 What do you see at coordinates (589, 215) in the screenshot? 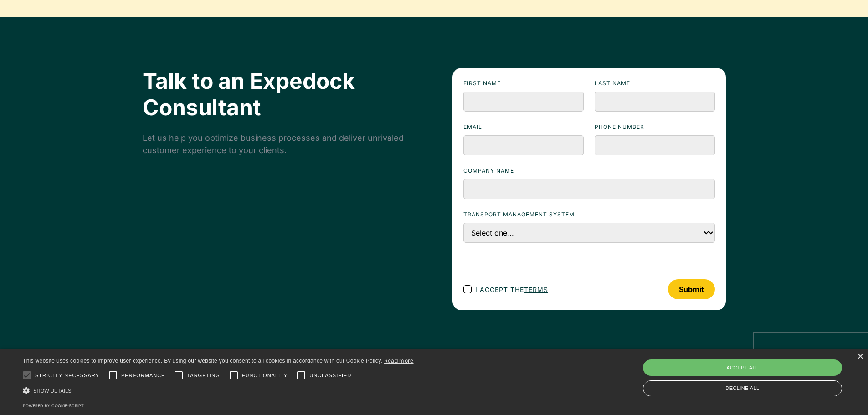
I see `label: Transport Management System` at bounding box center [589, 215].